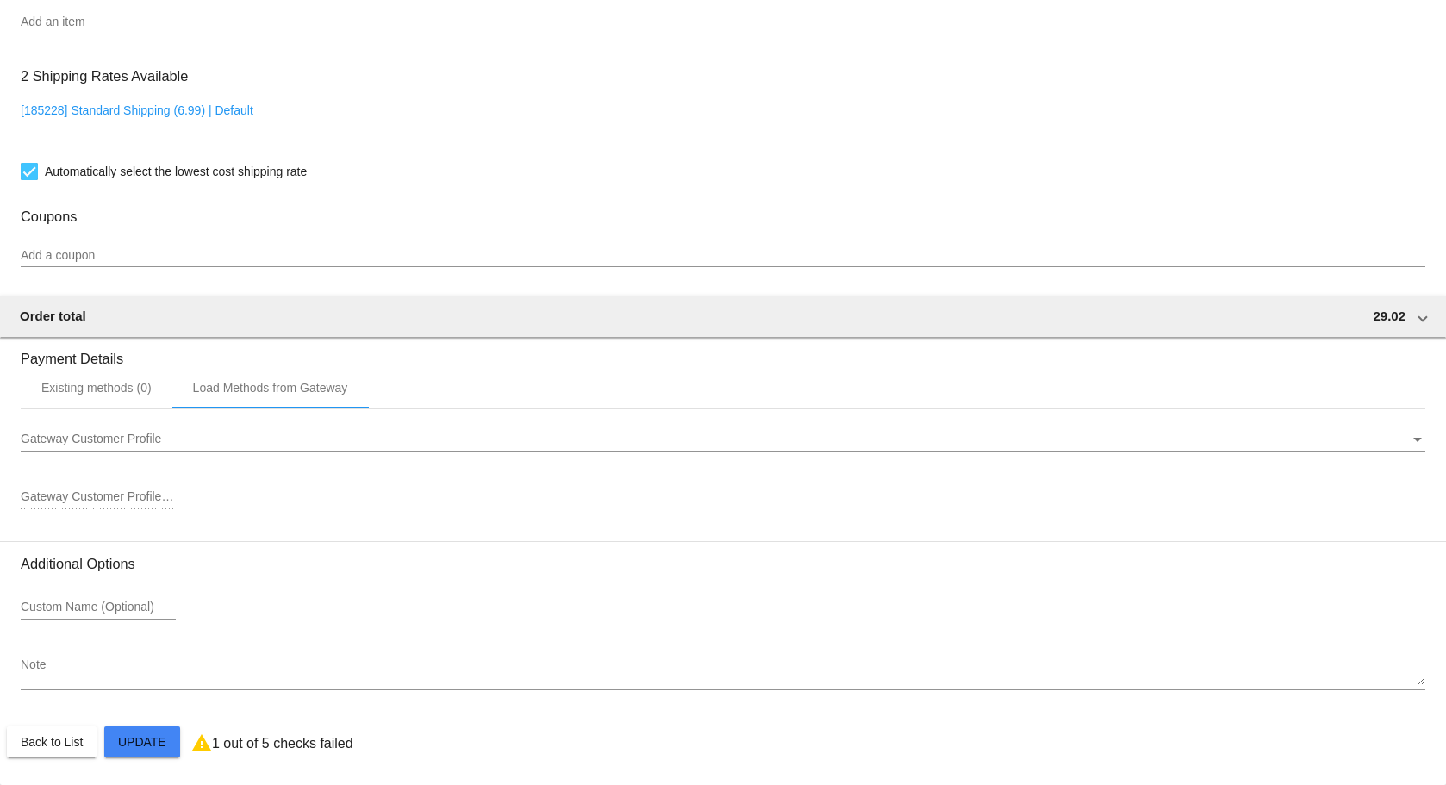 Image resolution: width=1446 pixels, height=785 pixels. I want to click on div: Existing methods (0), so click(96, 388).